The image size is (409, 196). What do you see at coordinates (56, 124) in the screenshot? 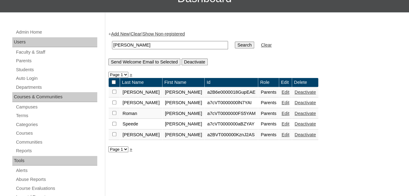
I see `a: Categories` at bounding box center [56, 124].